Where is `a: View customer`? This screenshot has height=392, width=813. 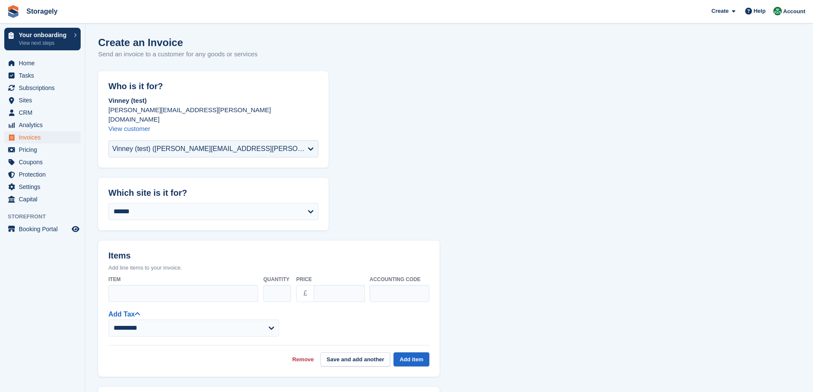
a: View customer is located at coordinates (129, 128).